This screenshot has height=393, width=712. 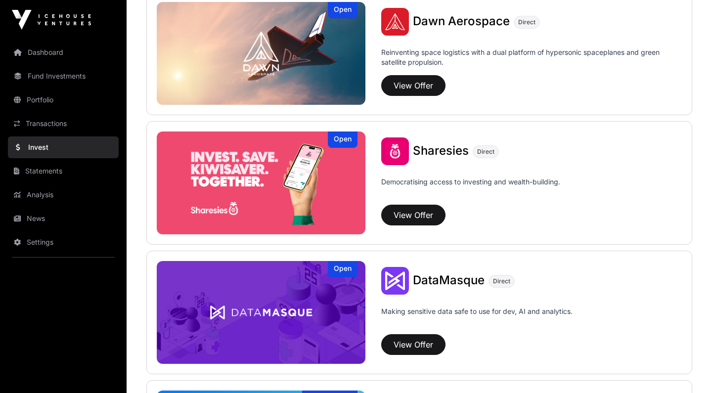 What do you see at coordinates (51, 20) in the screenshot?
I see `img: Icehouse Ventures Logo` at bounding box center [51, 20].